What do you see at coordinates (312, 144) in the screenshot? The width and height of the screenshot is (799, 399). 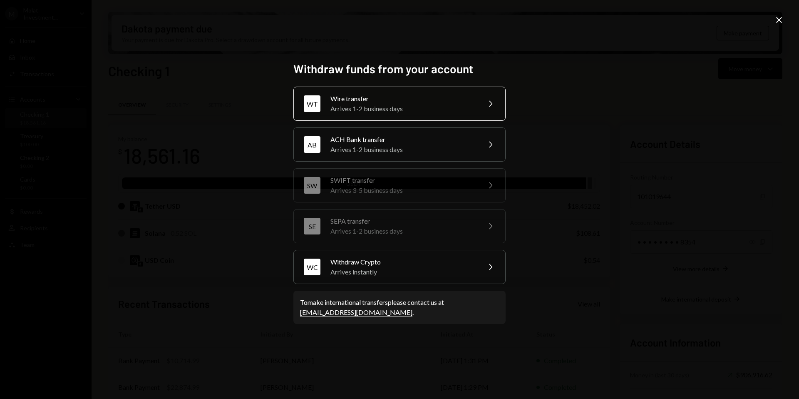 I see `div: AB` at bounding box center [312, 144].